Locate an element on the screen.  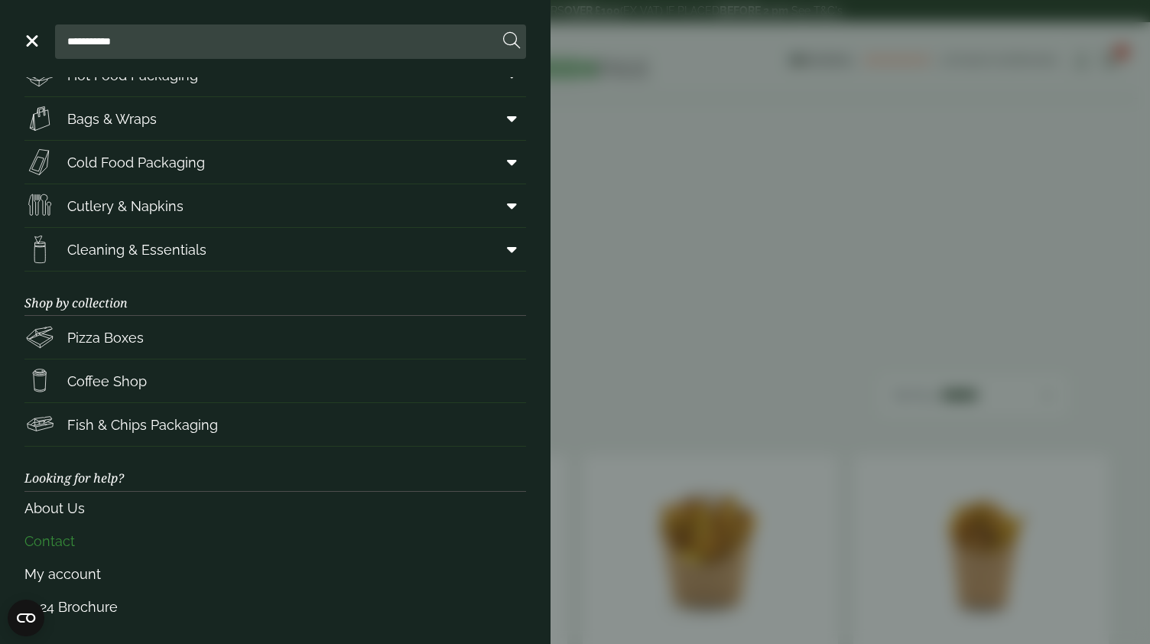
button: Open CMP widget is located at coordinates (26, 618).